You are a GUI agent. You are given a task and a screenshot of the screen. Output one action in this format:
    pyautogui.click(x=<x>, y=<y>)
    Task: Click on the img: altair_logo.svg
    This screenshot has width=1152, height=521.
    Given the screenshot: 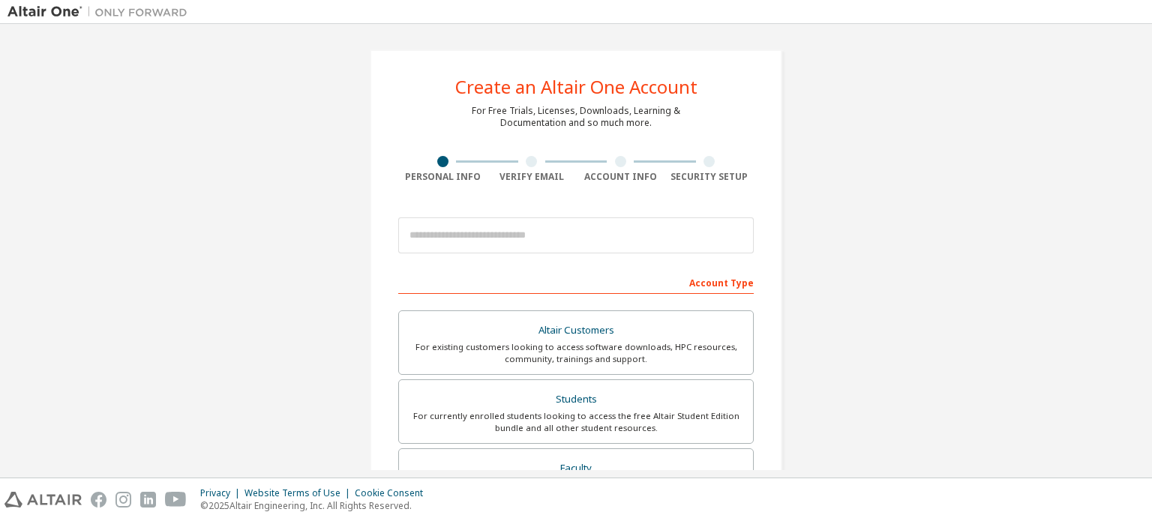 What is the action you would take?
    pyautogui.click(x=43, y=499)
    